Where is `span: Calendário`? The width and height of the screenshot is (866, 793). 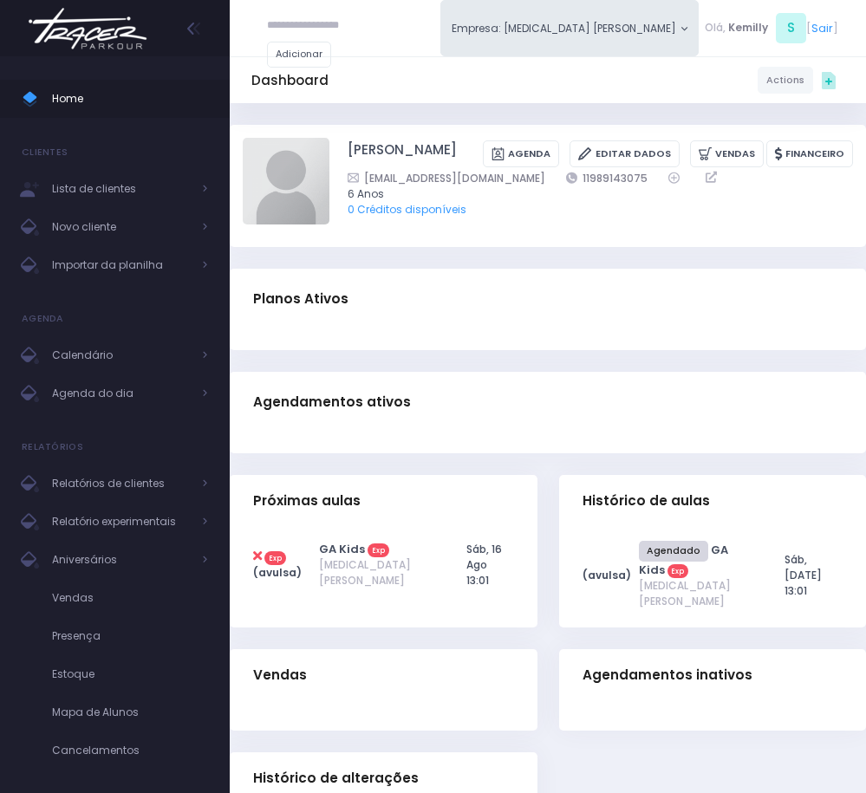
span: Calendário is located at coordinates (121, 355).